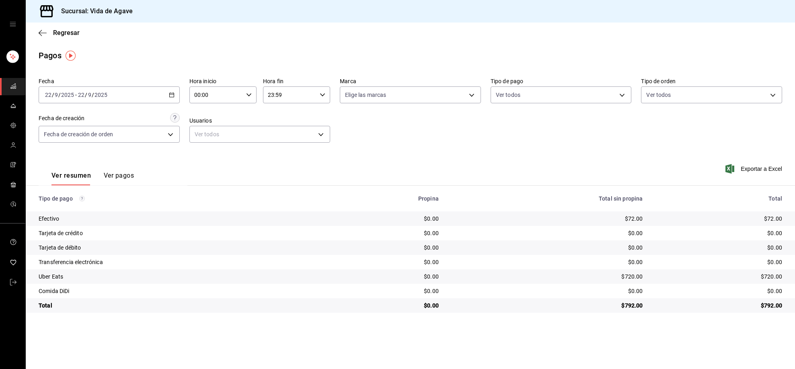 The width and height of the screenshot is (795, 369). I want to click on div: Propina, so click(385, 199).